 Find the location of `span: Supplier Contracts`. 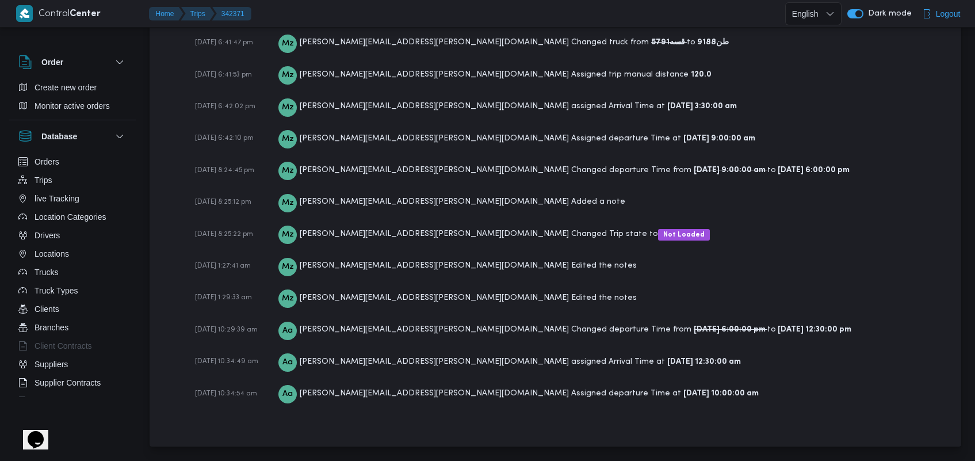

span: Supplier Contracts is located at coordinates (67, 382).